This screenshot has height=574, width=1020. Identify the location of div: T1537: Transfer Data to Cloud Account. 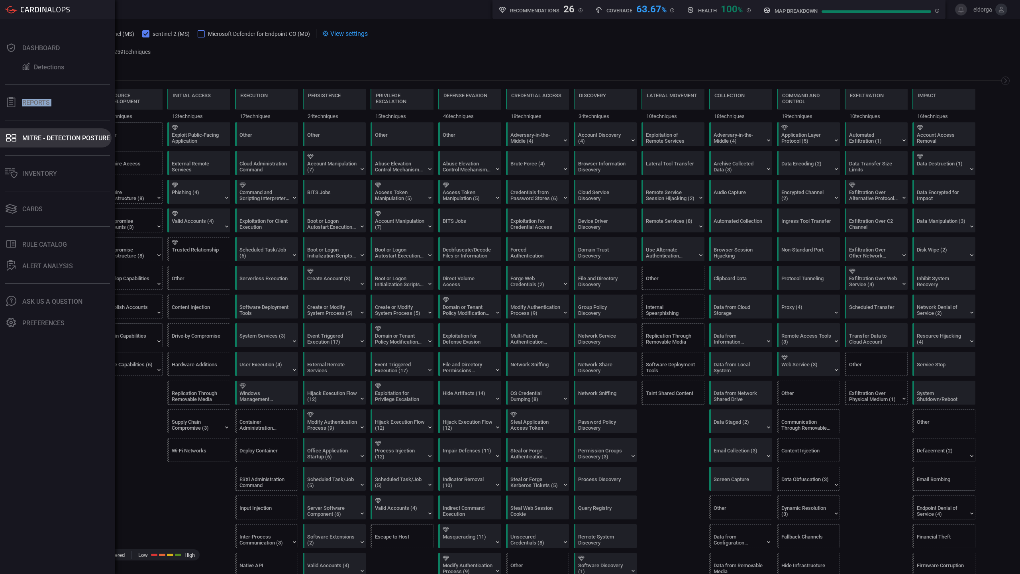
(876, 335).